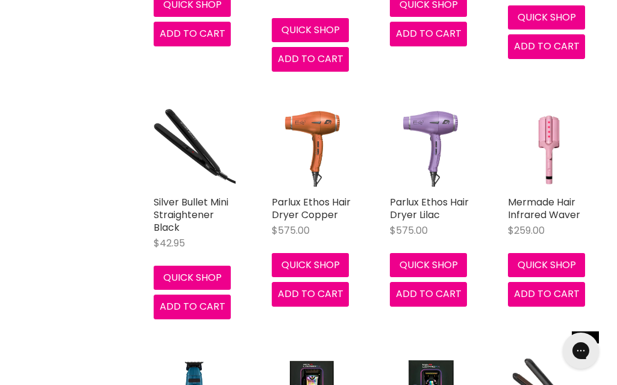 The height and width of the screenshot is (385, 617). I want to click on span: $259.00, so click(526, 230).